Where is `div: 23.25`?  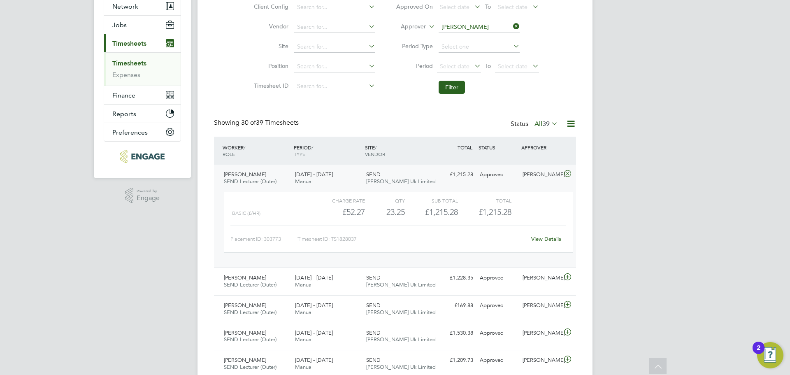 div: 23.25 is located at coordinates (385, 212).